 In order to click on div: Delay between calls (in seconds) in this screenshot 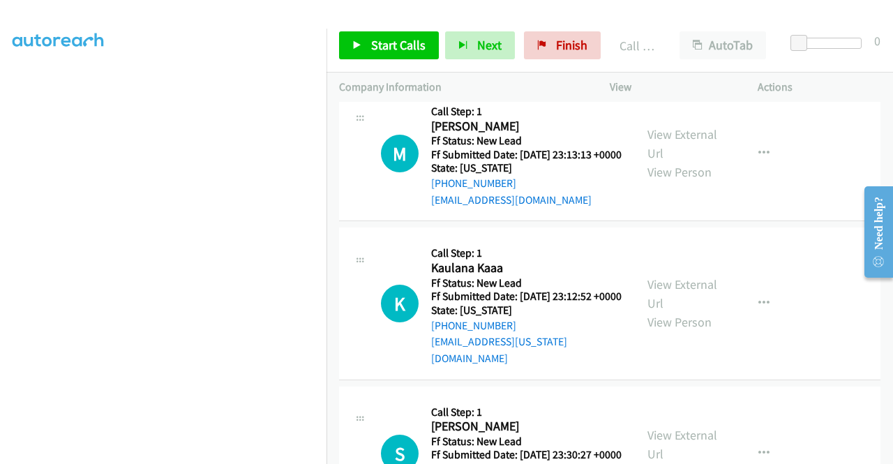, I will do `click(830, 43)`.